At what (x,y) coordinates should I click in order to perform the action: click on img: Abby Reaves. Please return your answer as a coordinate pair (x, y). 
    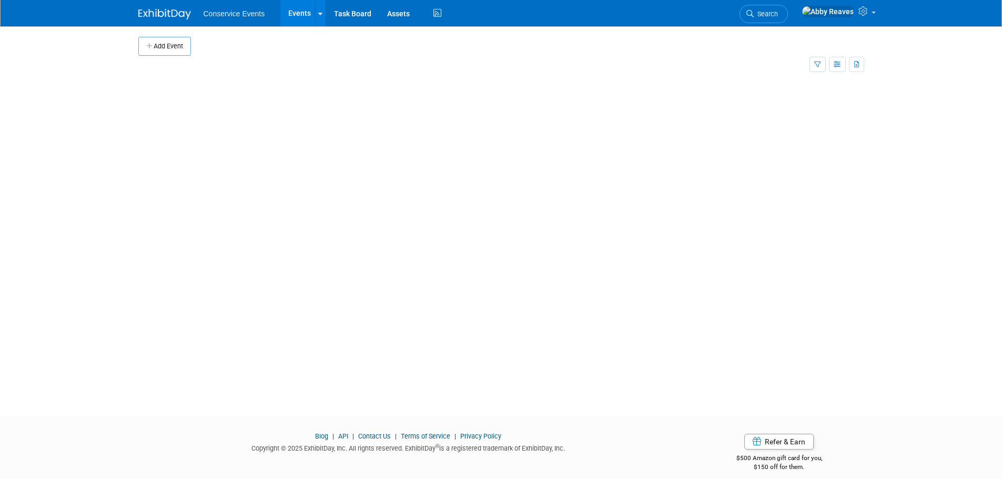
    Looking at the image, I should click on (828, 12).